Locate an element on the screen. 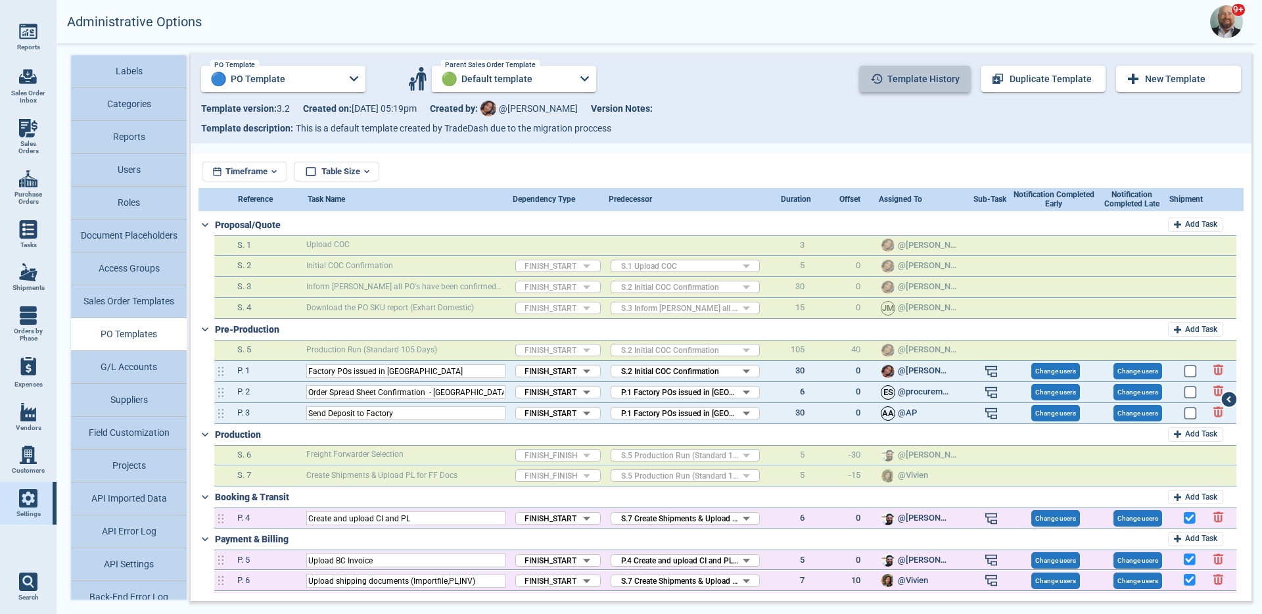  button: Template history is located at coordinates (915, 79).